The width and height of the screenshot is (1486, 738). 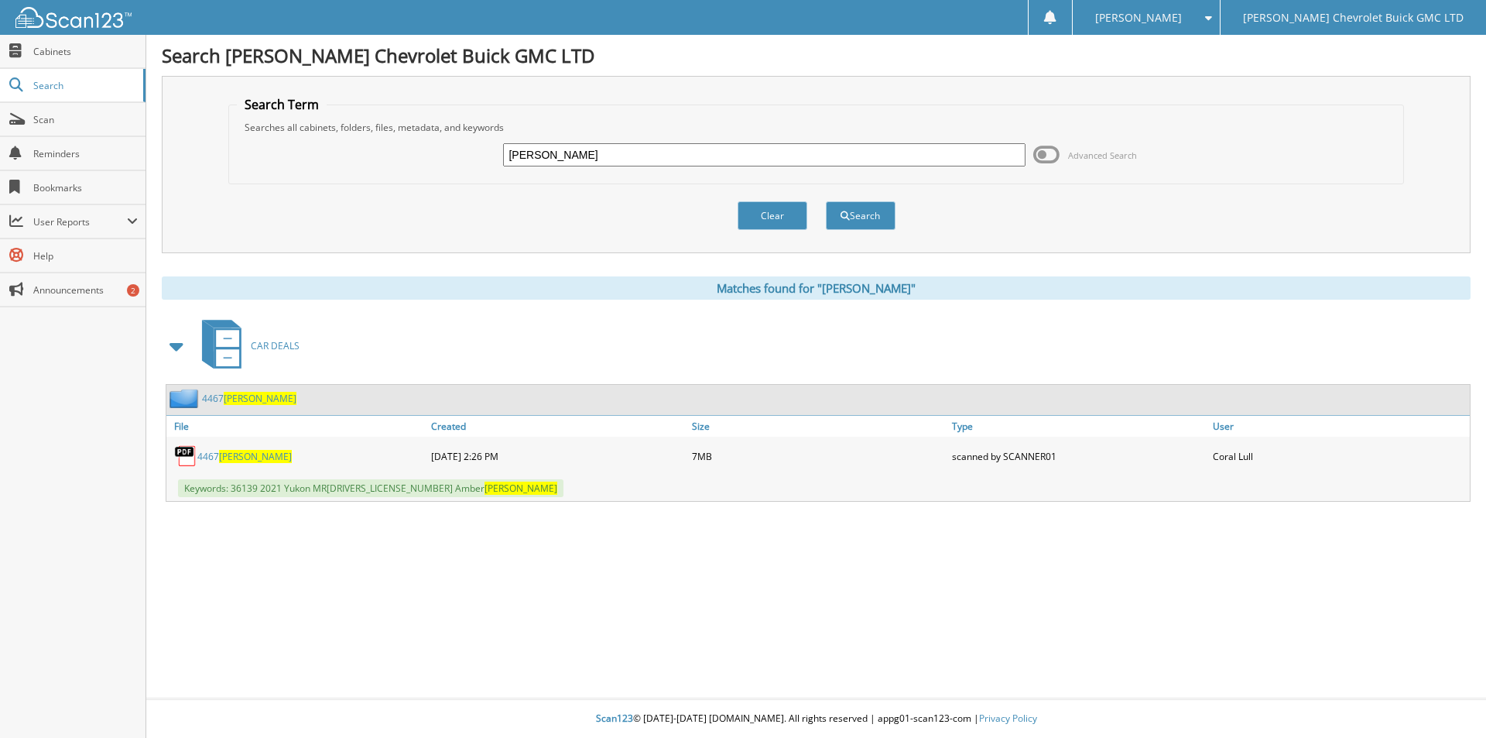 What do you see at coordinates (85, 289) in the screenshot?
I see `span: Announcements` at bounding box center [85, 289].